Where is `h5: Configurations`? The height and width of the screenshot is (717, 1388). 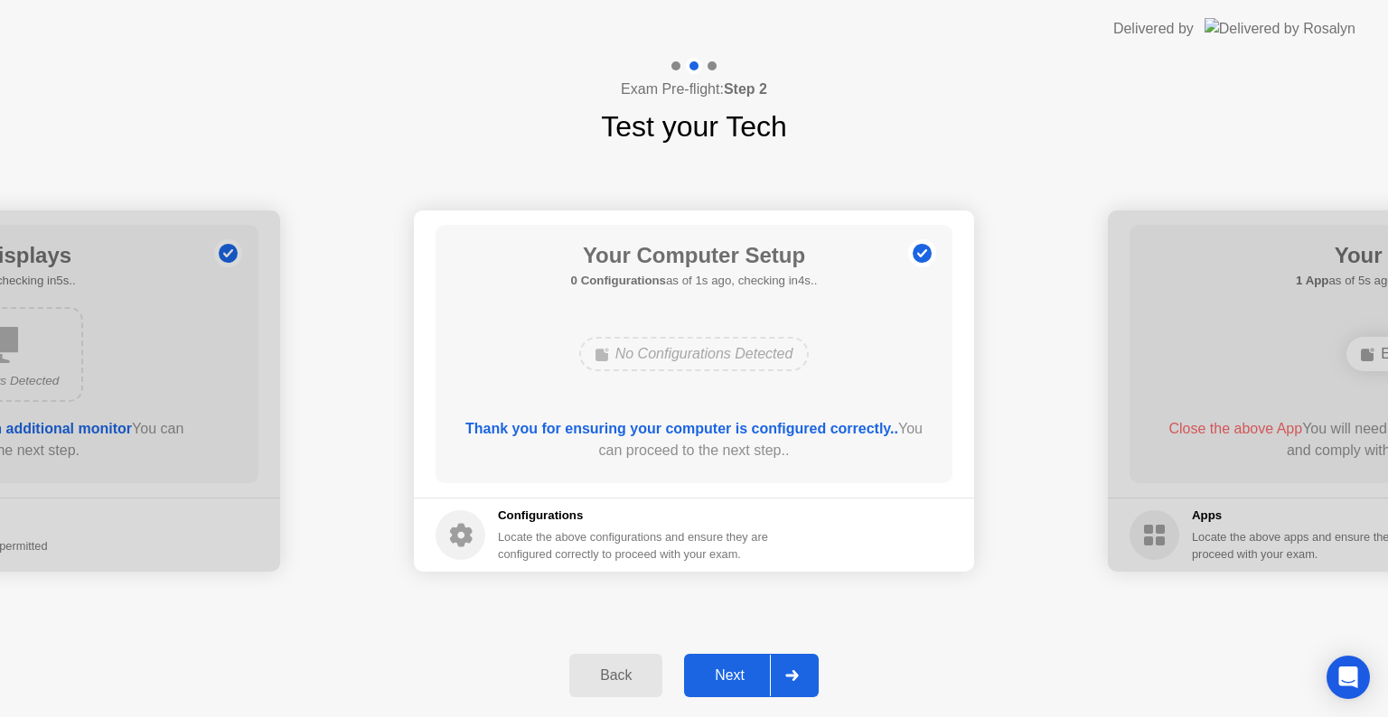 h5: Configurations is located at coordinates (634, 516).